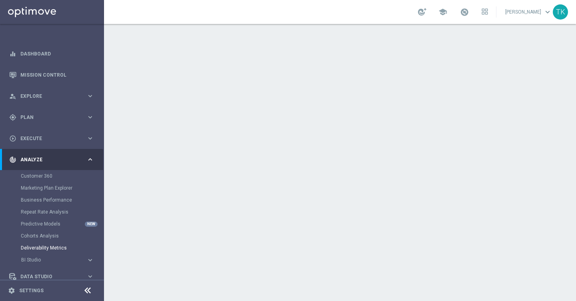  What do you see at coordinates (58, 260) in the screenshot?
I see `button: BI Studio keyboard_arrow_right` at bounding box center [58, 260].